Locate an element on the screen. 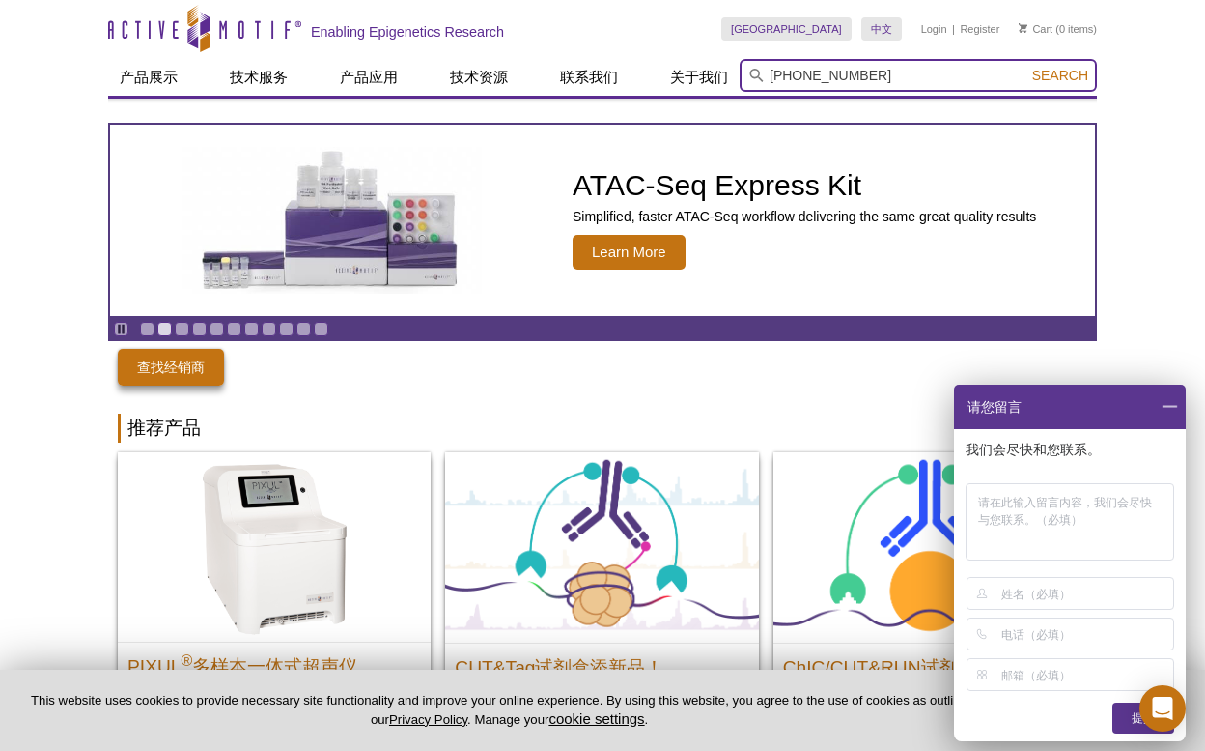 The width and height of the screenshot is (1205, 751). a: 产品应用 is located at coordinates (369, 77).